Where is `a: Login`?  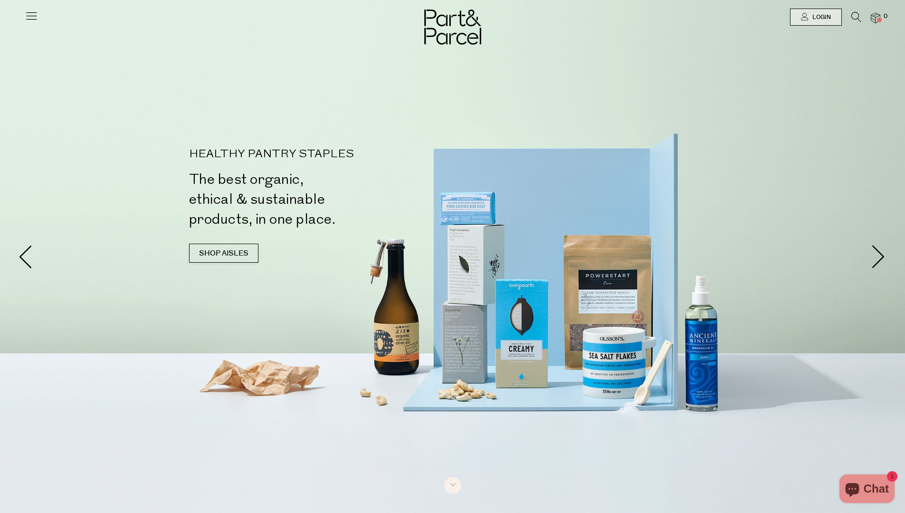
a: Login is located at coordinates (816, 17).